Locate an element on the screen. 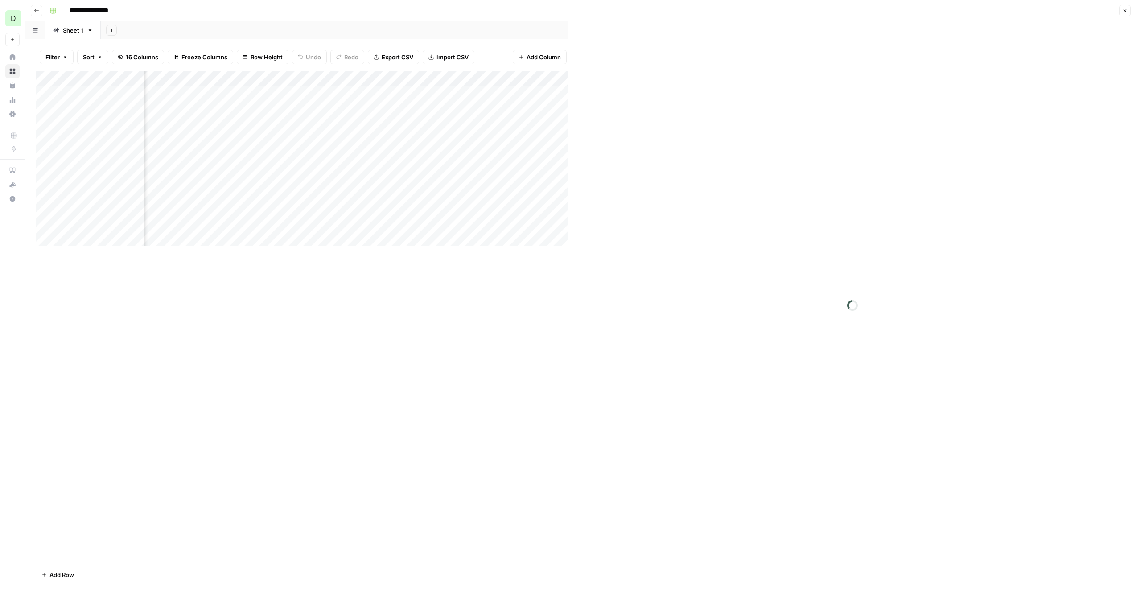  button: Row Height is located at coordinates (263, 57).